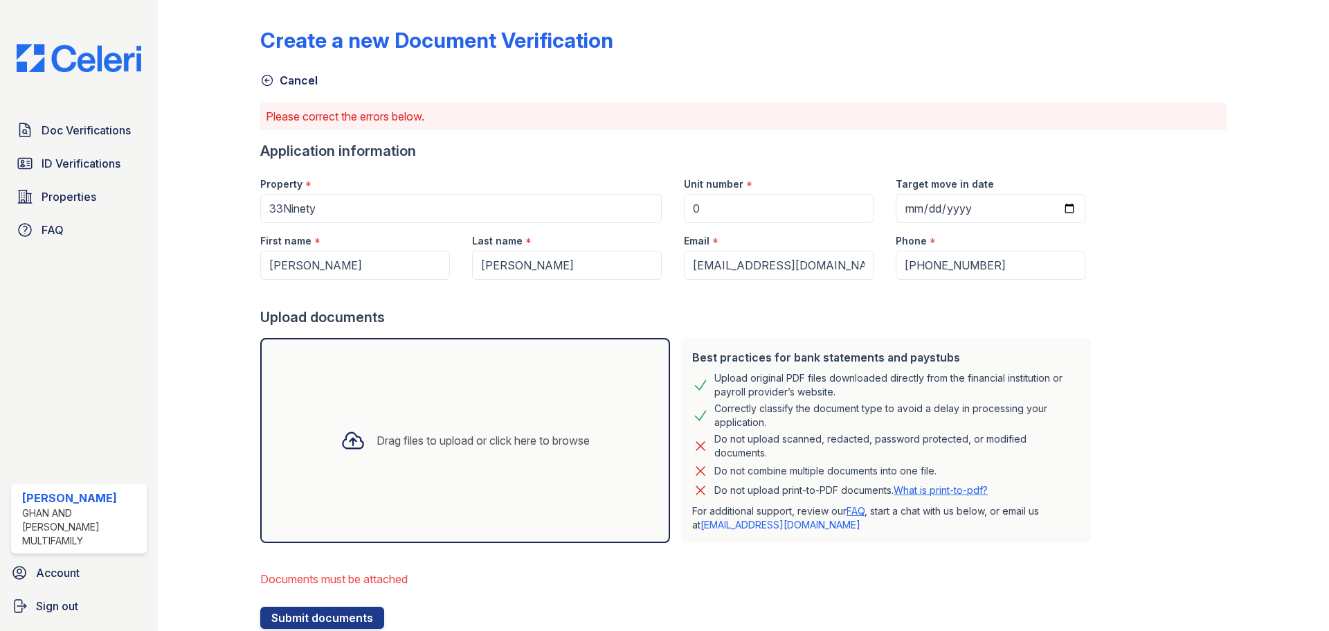  I want to click on div: Application information, so click(679, 151).